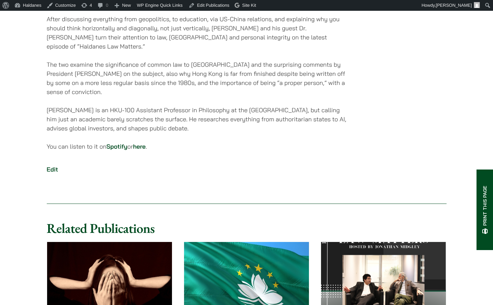  Describe the element at coordinates (197, 33) in the screenshot. I see `p: After discussing everything from geopolitics, to education, via US-China relations, and explainin...` at that location.